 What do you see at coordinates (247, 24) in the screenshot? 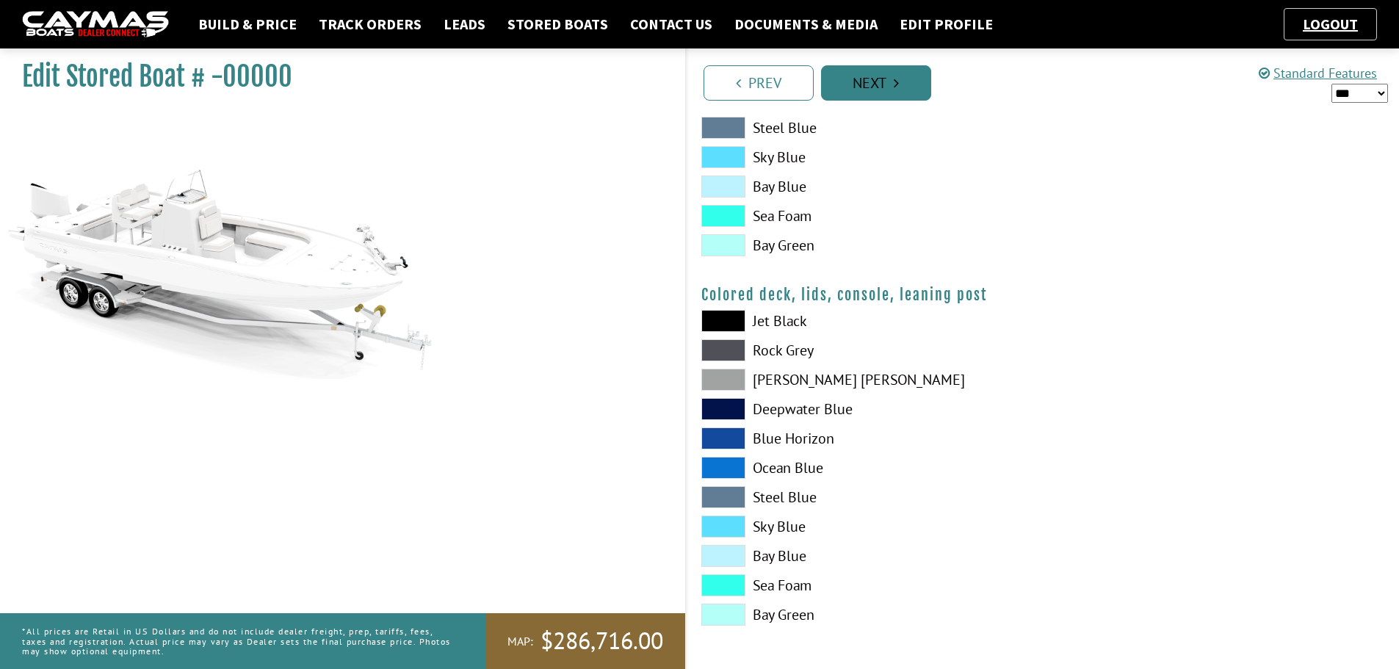
I see `a: Build & Price` at bounding box center [247, 24].